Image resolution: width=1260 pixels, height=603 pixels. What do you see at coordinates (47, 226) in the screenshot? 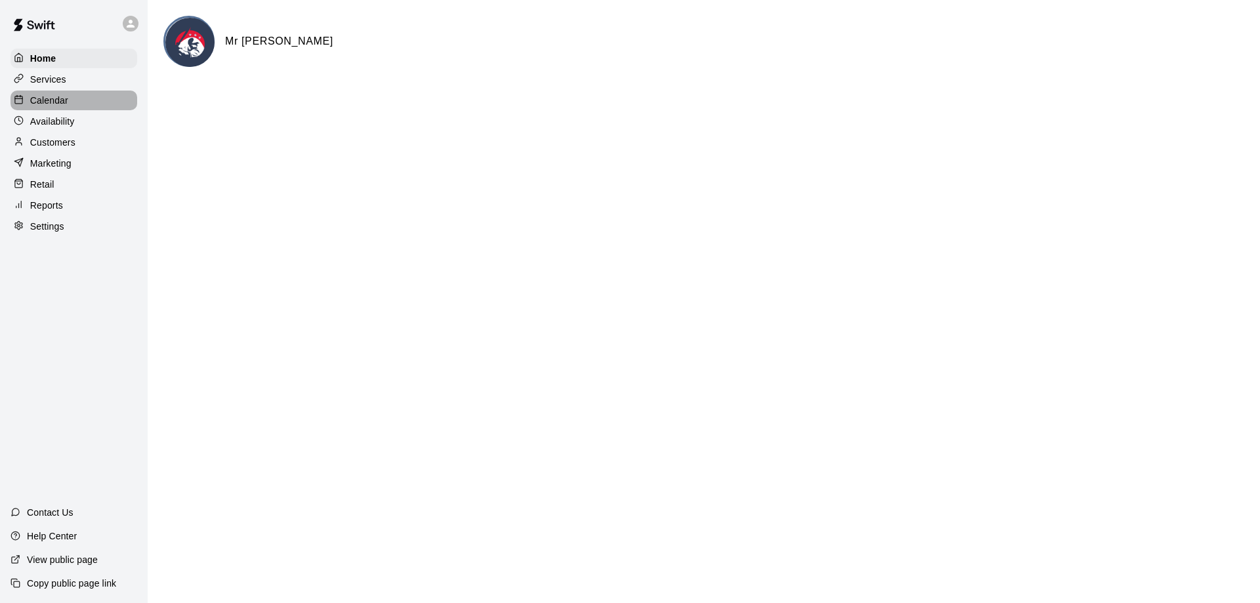
I see `p: Settings` at bounding box center [47, 226].